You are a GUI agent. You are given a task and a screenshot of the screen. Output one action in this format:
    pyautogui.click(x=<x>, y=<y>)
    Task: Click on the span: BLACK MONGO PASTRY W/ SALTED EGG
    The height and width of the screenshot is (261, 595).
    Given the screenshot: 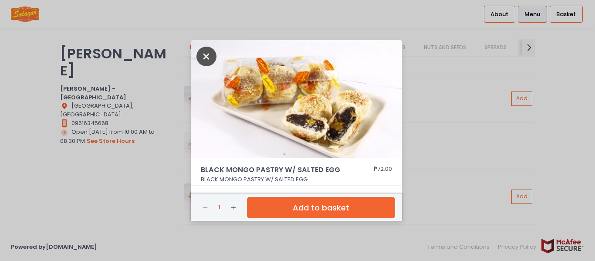 What is the action you would take?
    pyautogui.click(x=272, y=170)
    